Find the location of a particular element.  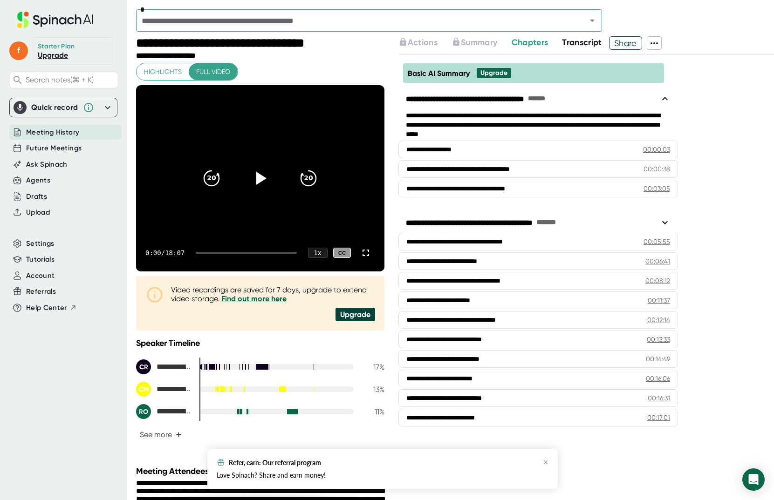

span: Referrals is located at coordinates (41, 292).